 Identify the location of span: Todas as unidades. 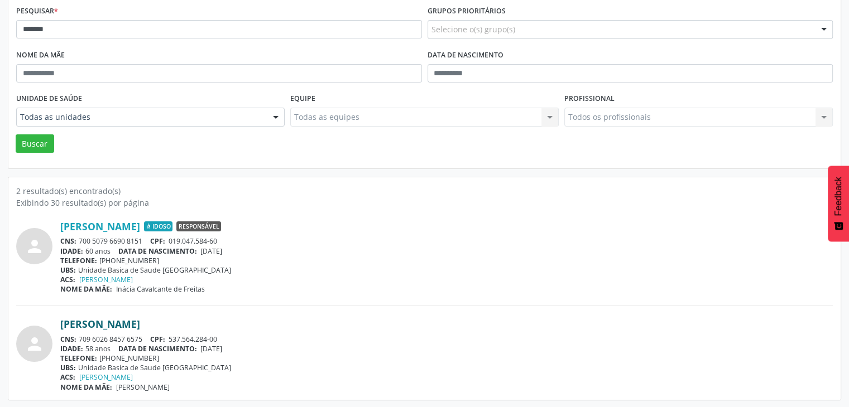
(141, 117).